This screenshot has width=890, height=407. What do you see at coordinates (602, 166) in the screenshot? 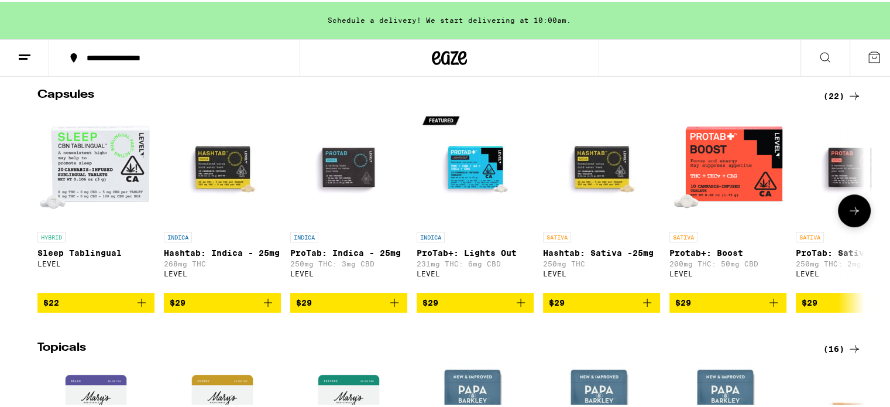
I see `img: LEVEL - Hashtab: Sativa -25mg` at bounding box center [602, 166].